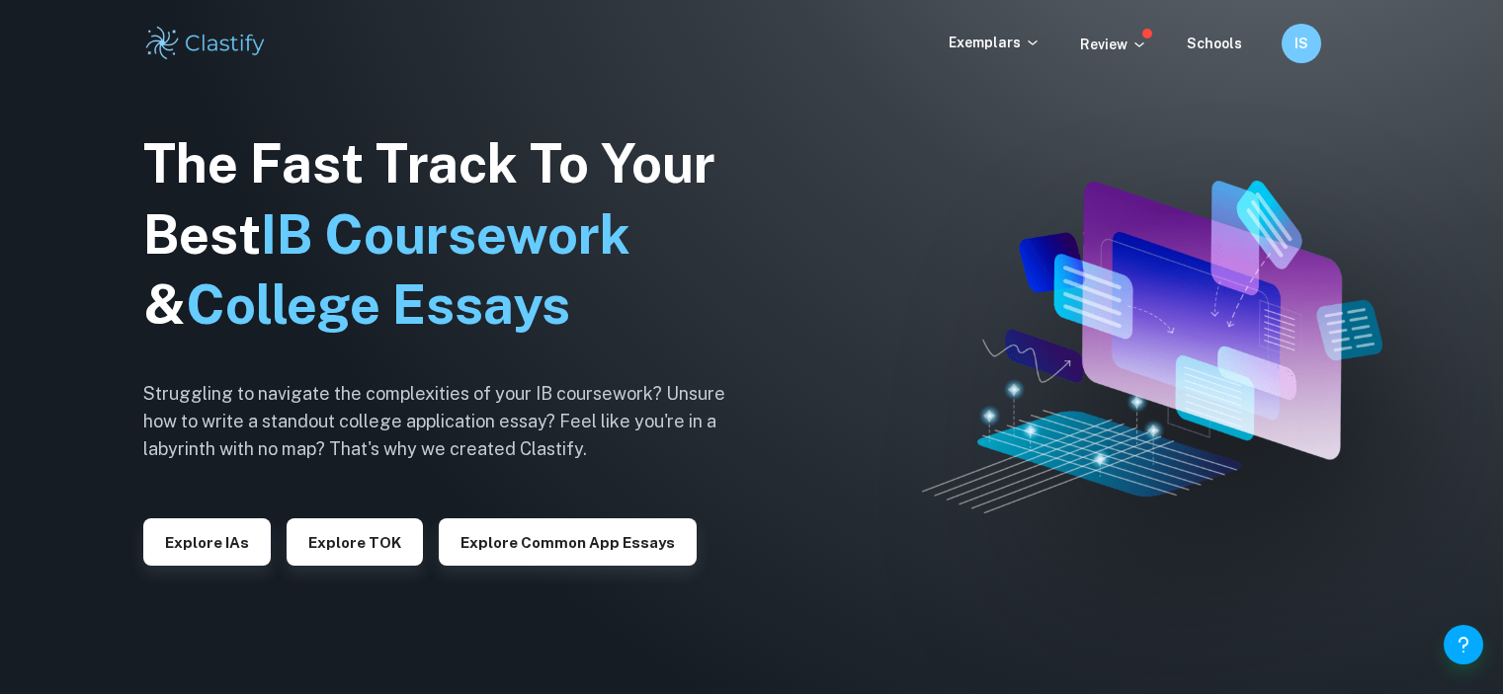 The image size is (1503, 694). What do you see at coordinates (449, 422) in the screenshot?
I see `h6: Struggling to navigate the complexities of your IB coursework? Unsure how to write a standout col...` at bounding box center [449, 422].